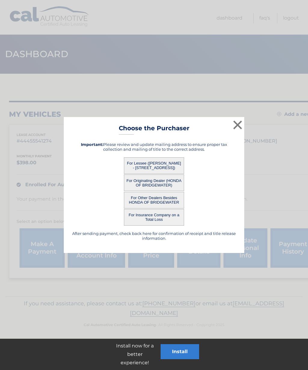  What do you see at coordinates (154, 200) in the screenshot?
I see `button: For Other Dealers Besides HONDA OF BRIDGEWATER` at bounding box center [154, 200].